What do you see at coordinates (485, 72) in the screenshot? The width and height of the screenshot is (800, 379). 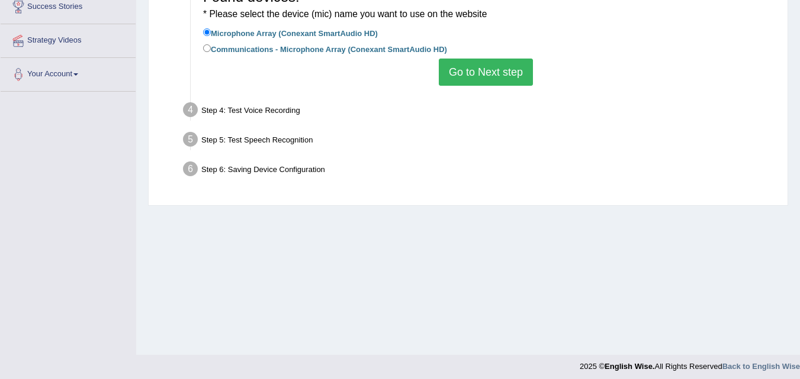 I see `button: Go to Next step` at bounding box center [485, 72].